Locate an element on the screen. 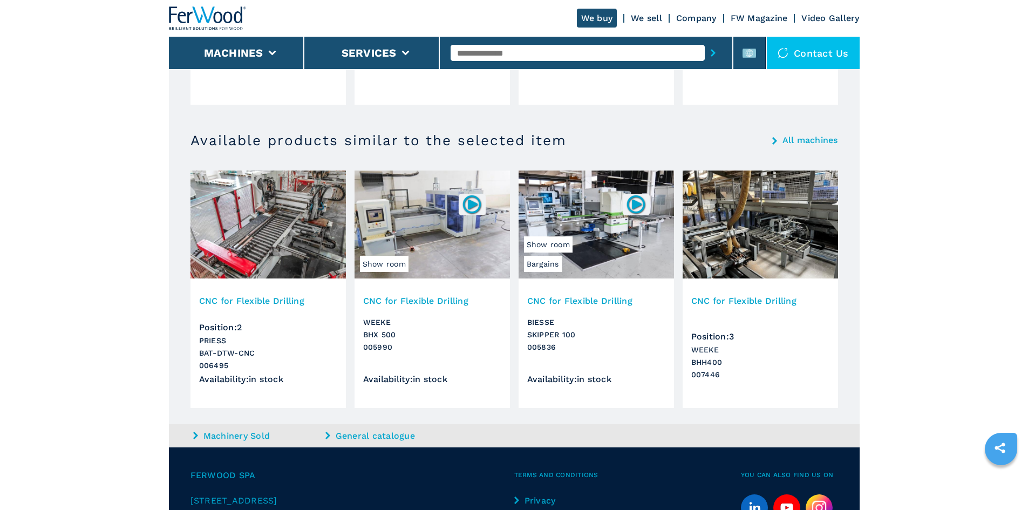 This screenshot has width=1028, height=510. a: Privacy is located at coordinates (559, 500).